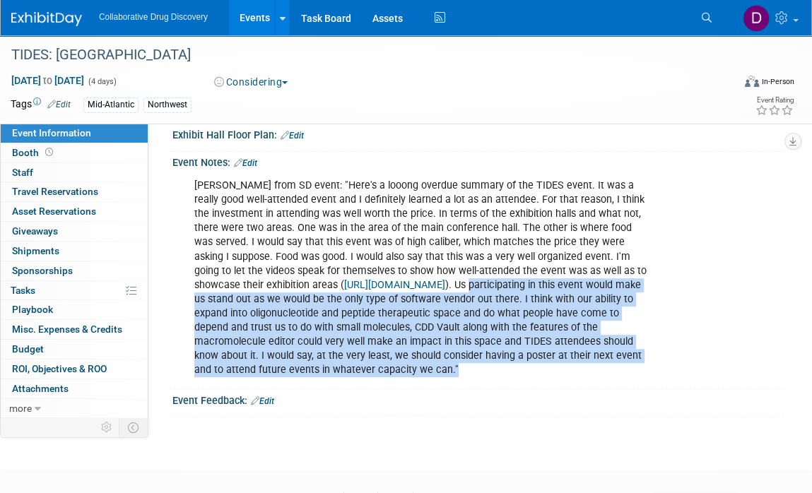 The width and height of the screenshot is (812, 493). What do you see at coordinates (67, 329) in the screenshot?
I see `span: Misc. Expenses & Credits` at bounding box center [67, 329].